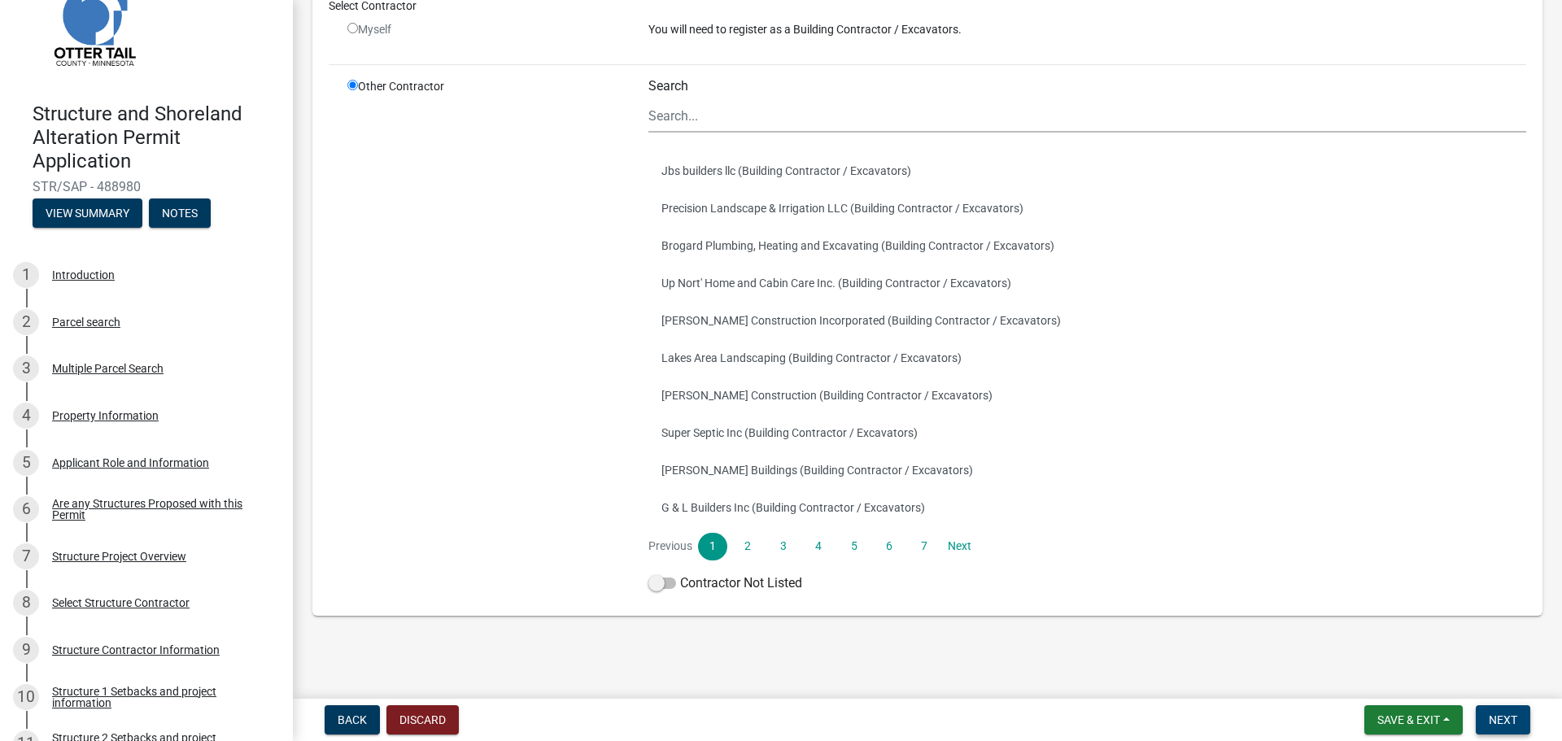 This screenshot has height=741, width=1562. Describe the element at coordinates (1409, 720) in the screenshot. I see `span: Save & Exit` at that location.